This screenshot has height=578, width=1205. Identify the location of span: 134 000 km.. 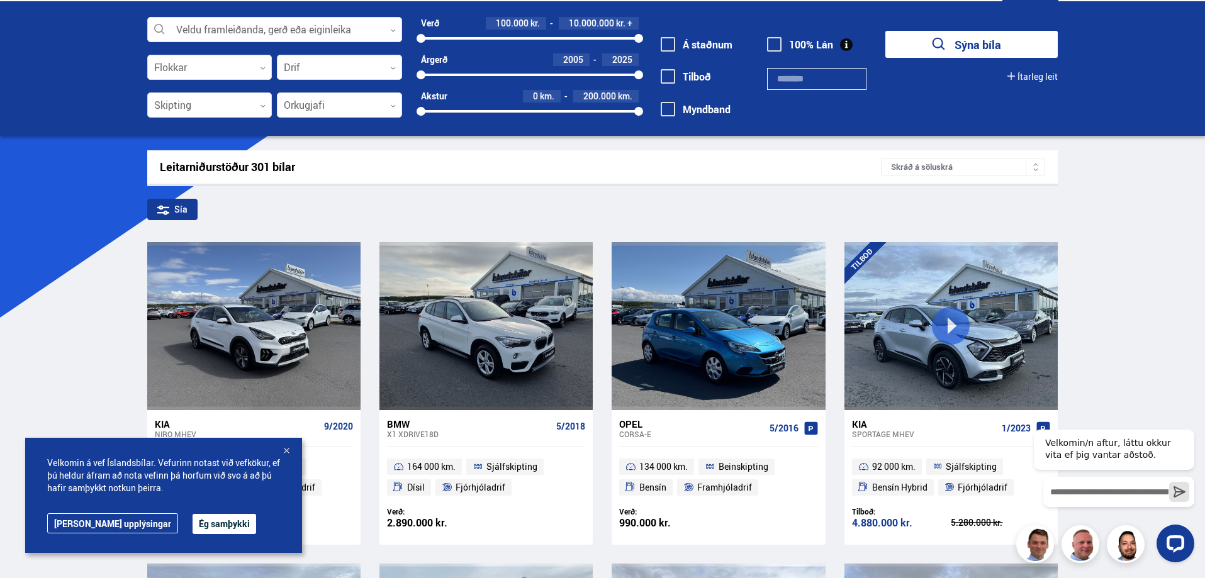
(663, 467).